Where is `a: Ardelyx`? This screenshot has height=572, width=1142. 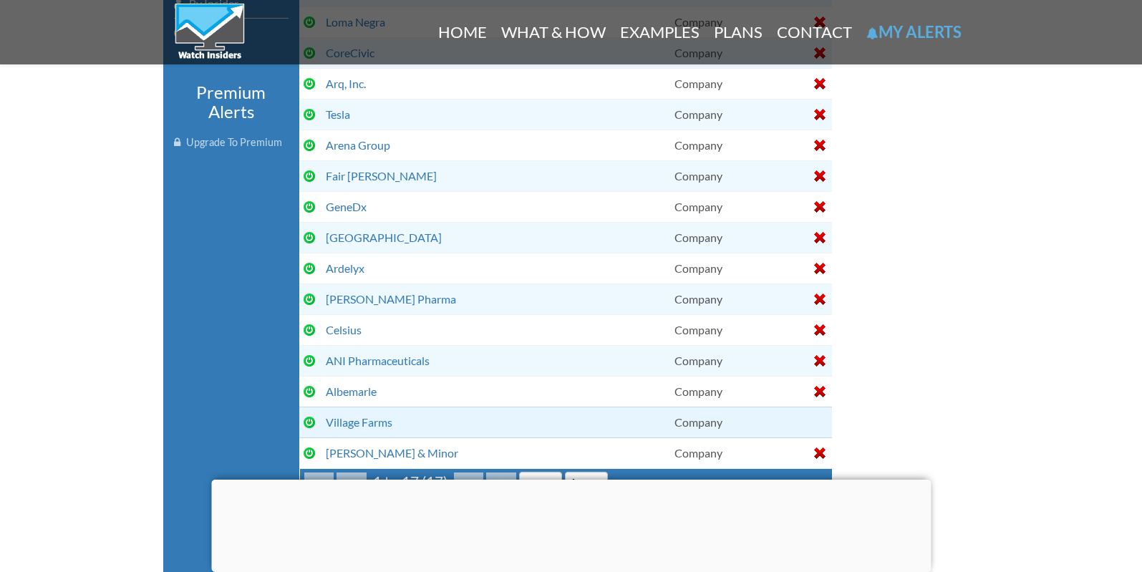
a: Ardelyx is located at coordinates (345, 268).